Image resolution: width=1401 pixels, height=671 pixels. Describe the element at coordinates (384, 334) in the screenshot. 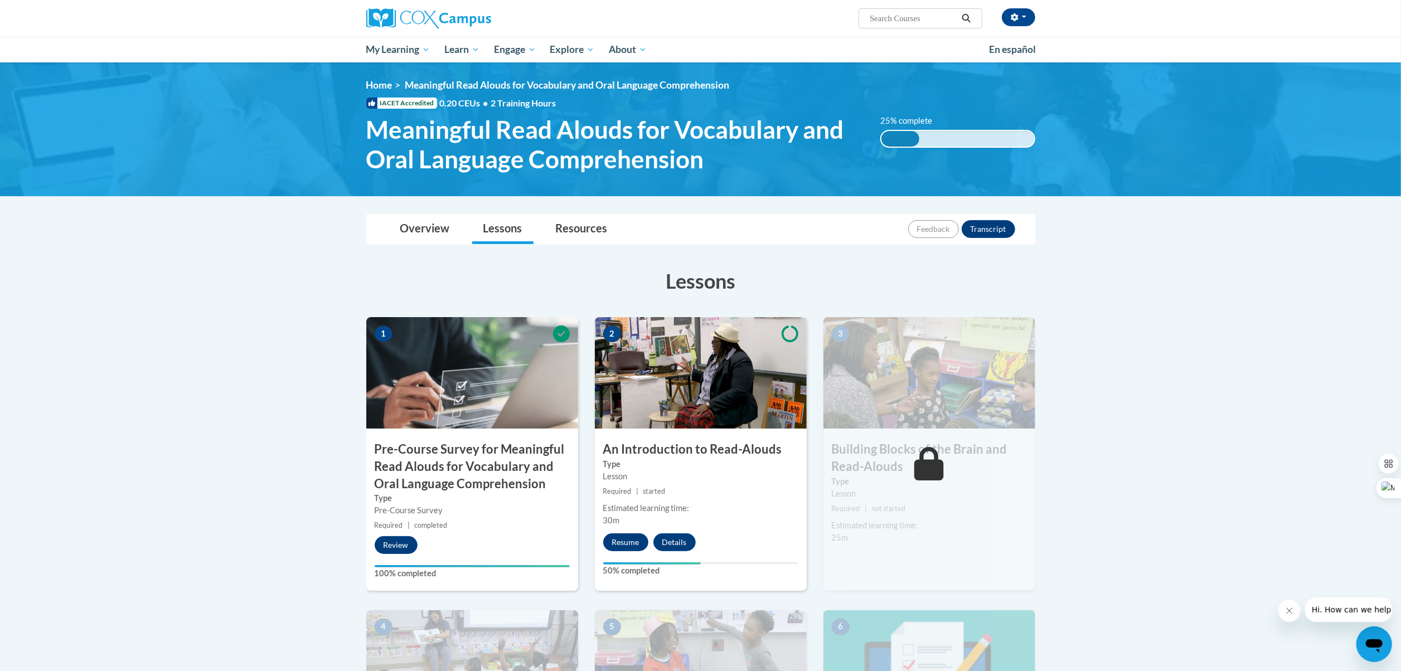

I see `span: 1` at that location.